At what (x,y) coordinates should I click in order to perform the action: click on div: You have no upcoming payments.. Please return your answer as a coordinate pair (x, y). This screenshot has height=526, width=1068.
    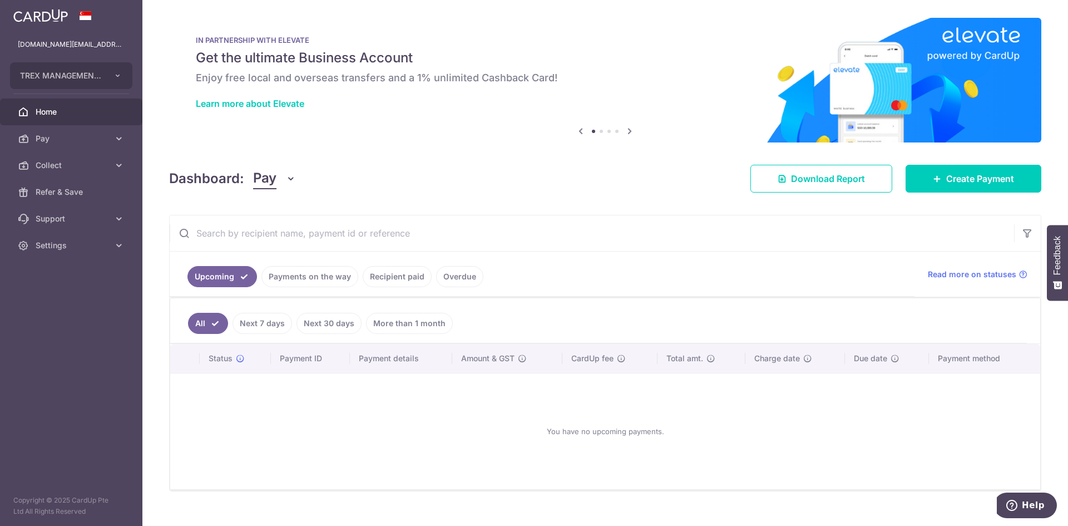
    Looking at the image, I should click on (605, 431).